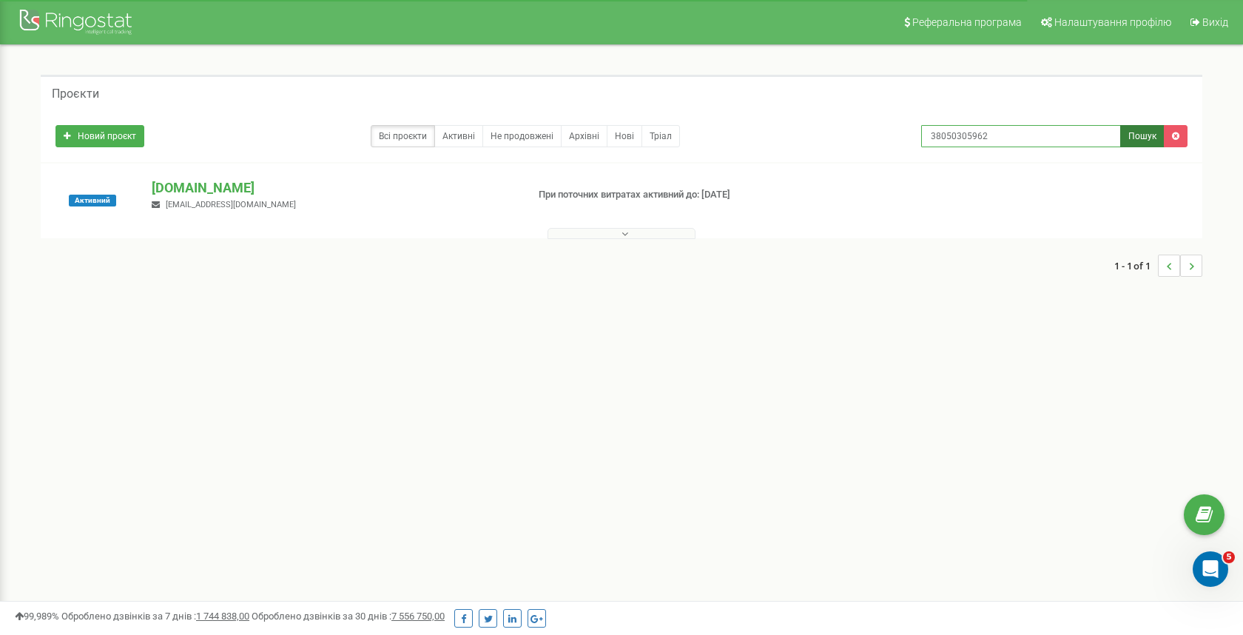 This screenshot has height=635, width=1243. Describe the element at coordinates (37, 616) in the screenshot. I see `span: 99,989%` at that location.